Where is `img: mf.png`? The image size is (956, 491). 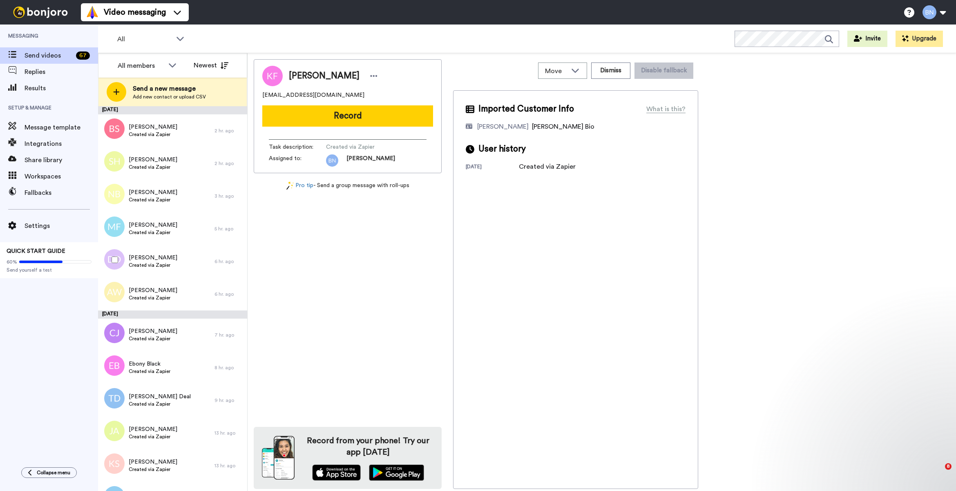
img: mf.png is located at coordinates (114, 227).